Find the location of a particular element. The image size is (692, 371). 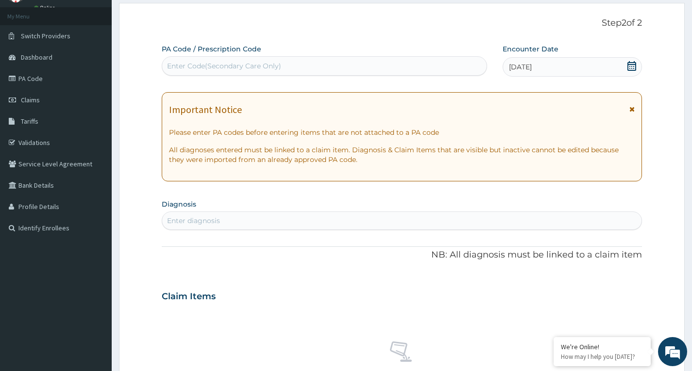

span: Tariffs is located at coordinates (30, 121).